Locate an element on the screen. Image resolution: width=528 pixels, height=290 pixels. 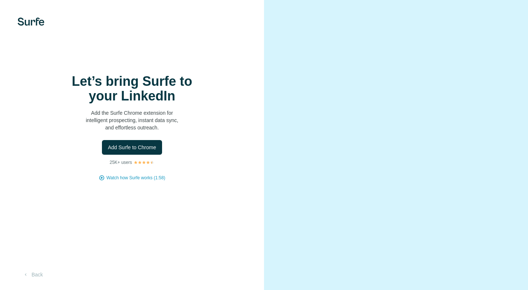
button: Add Surfe to Chrome is located at coordinates (132, 147).